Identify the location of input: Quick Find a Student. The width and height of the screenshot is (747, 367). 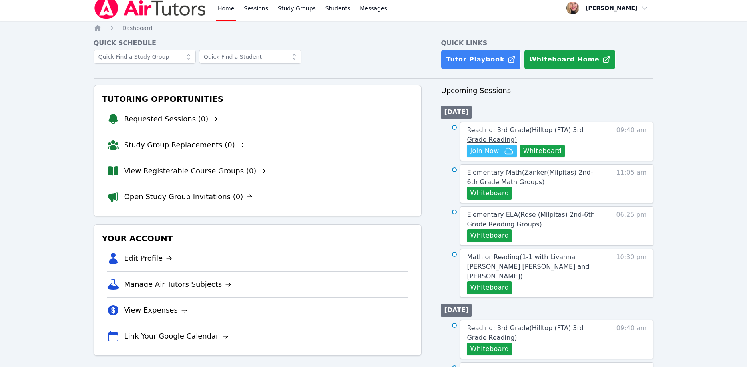
(250, 57).